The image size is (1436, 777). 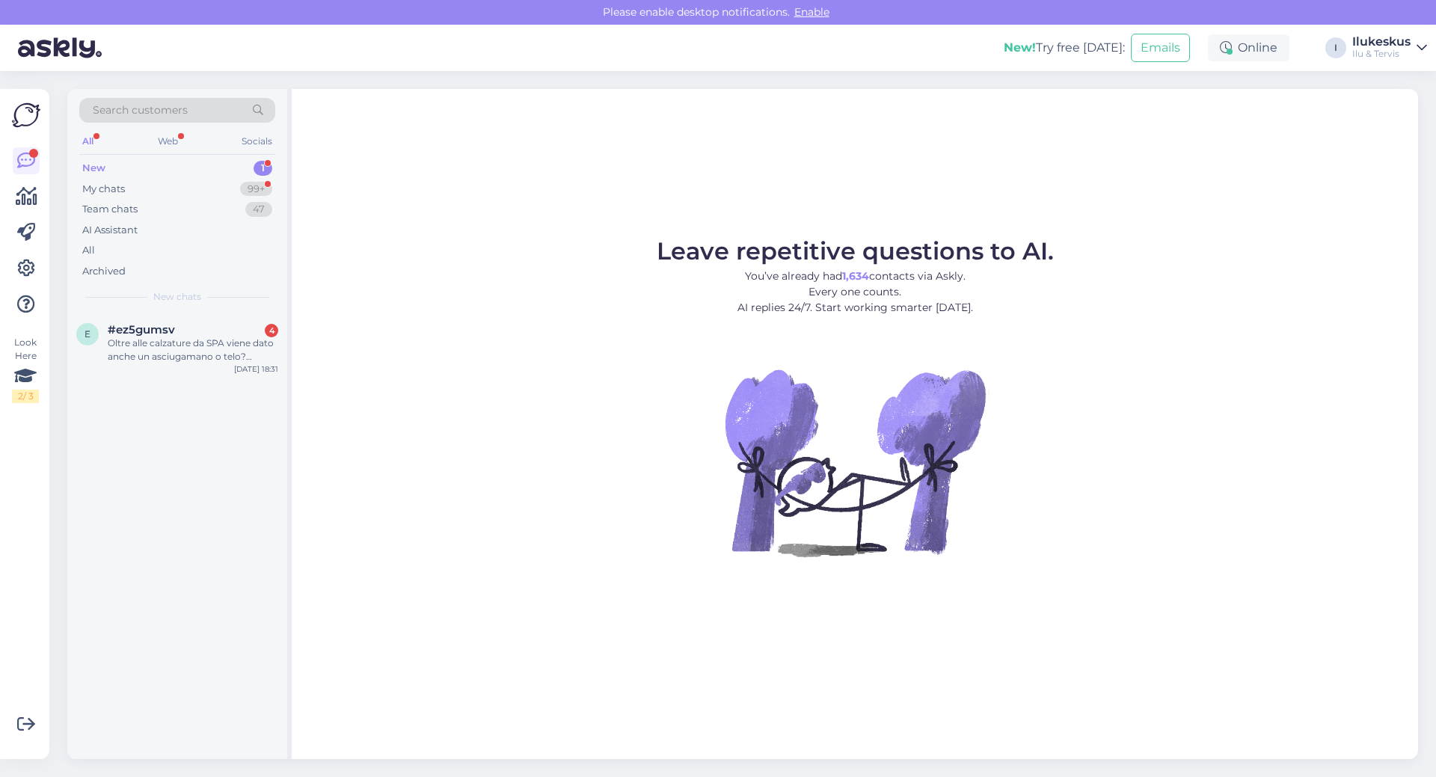 I want to click on div: I, so click(x=1336, y=48).